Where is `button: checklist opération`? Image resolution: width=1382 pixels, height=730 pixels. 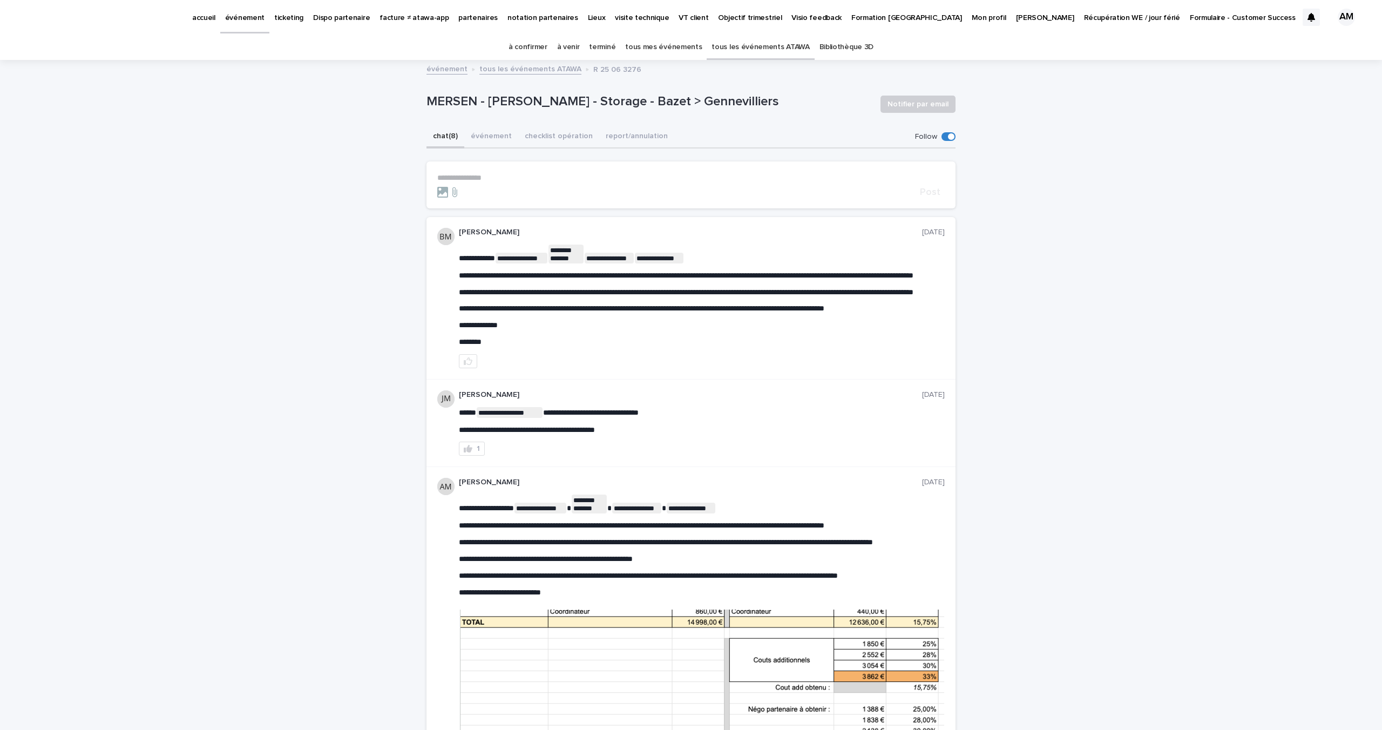
button: checklist opération is located at coordinates (559, 137).